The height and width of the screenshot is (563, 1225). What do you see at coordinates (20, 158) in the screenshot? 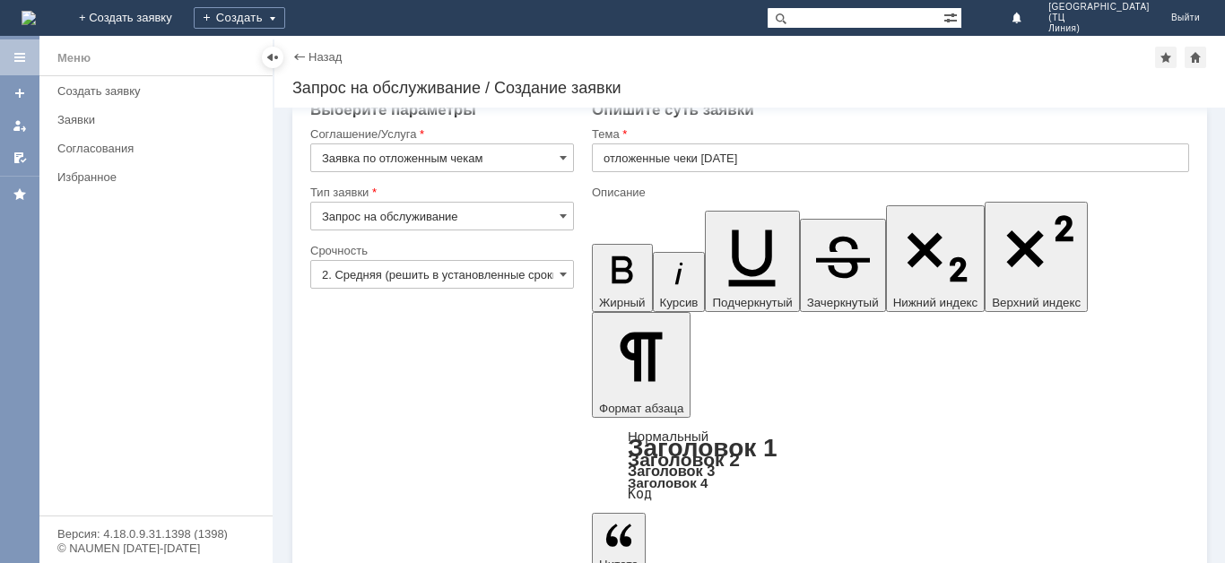
I see `a: Мои согласования` at bounding box center [20, 158].